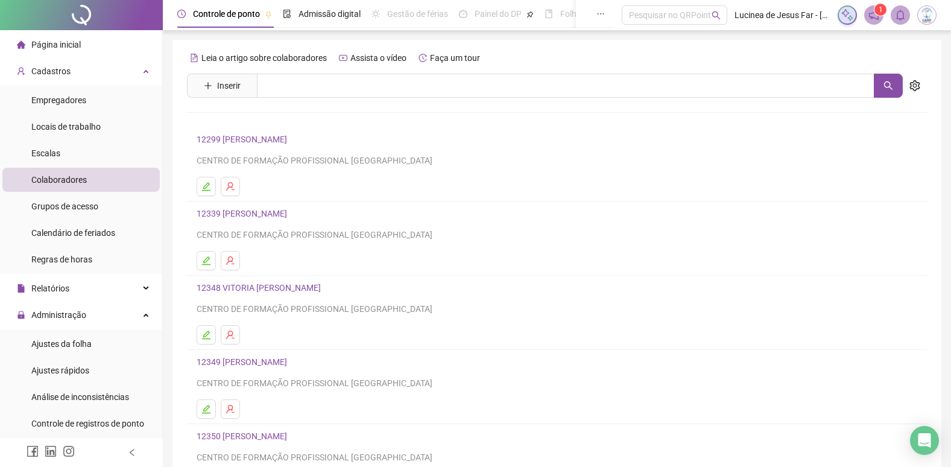 This screenshot has height=467, width=951. I want to click on img: 83834, so click(927, 15).